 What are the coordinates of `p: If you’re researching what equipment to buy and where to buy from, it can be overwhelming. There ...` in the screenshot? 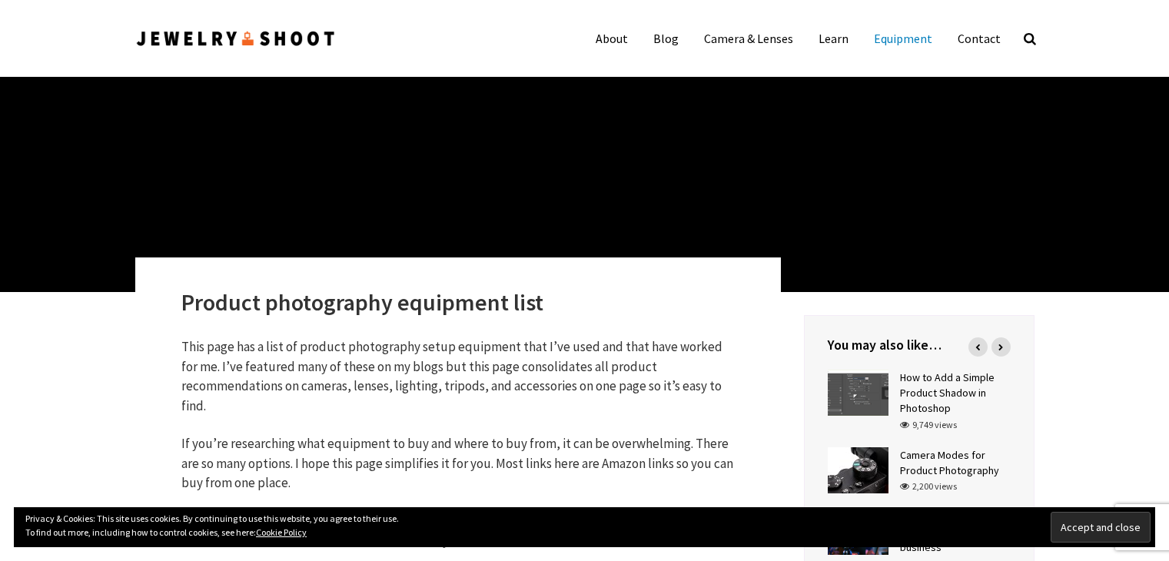 It's located at (458, 463).